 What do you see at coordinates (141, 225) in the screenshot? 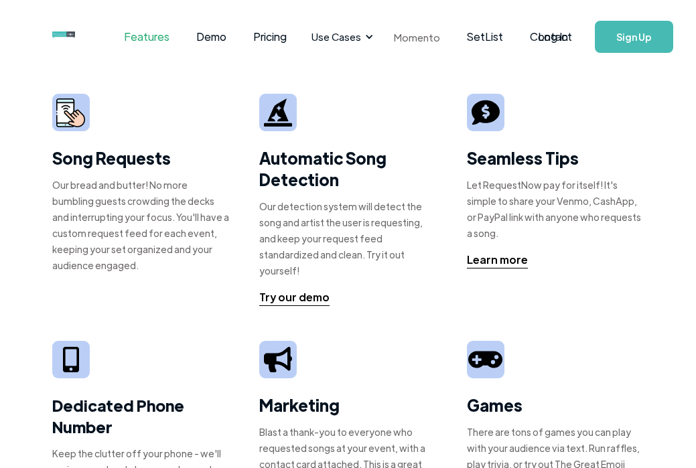
I see `div: Our bread and butter! No more bumbling guests crowding the decks and interrupting your focus. You...` at bounding box center [141, 225].